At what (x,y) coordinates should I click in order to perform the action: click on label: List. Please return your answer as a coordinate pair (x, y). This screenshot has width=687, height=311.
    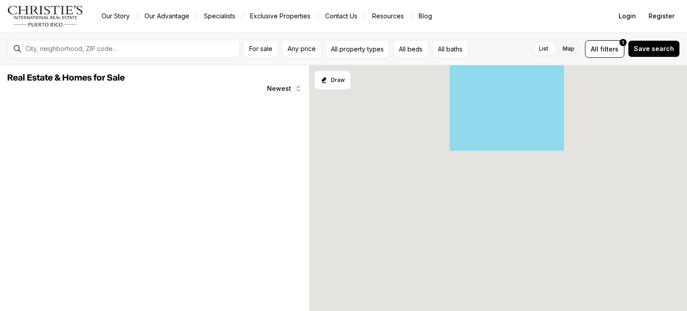
    Looking at the image, I should click on (543, 49).